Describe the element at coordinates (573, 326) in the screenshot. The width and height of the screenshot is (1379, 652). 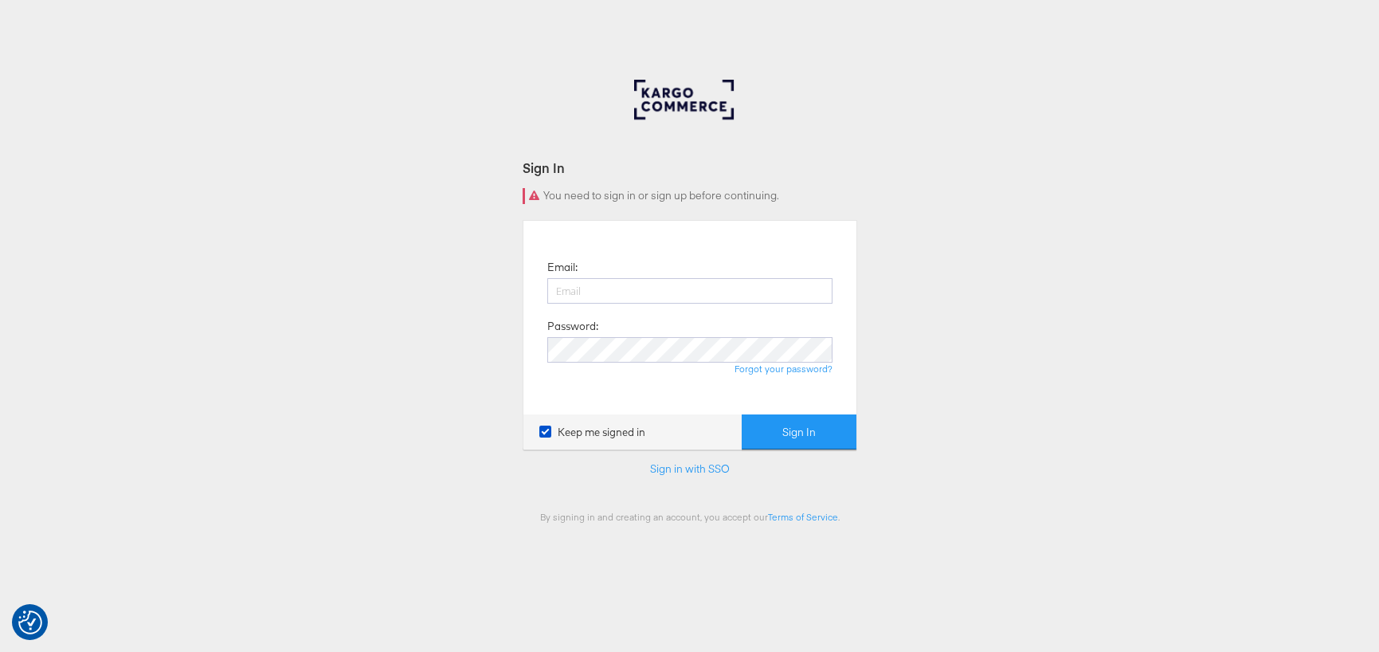
I see `label: Password:` at that location.